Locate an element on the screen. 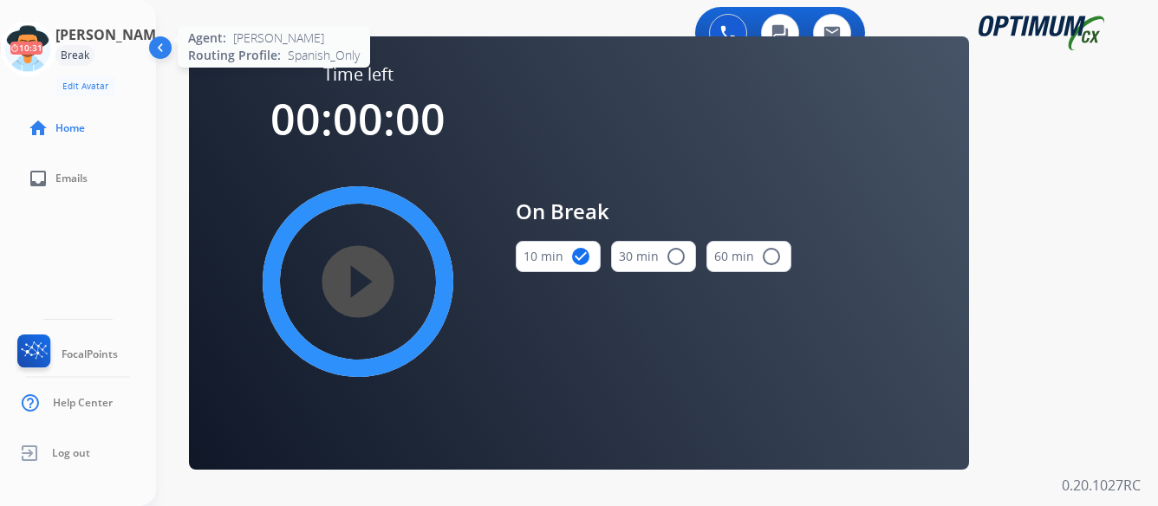  span: On Break is located at coordinates (654, 212).